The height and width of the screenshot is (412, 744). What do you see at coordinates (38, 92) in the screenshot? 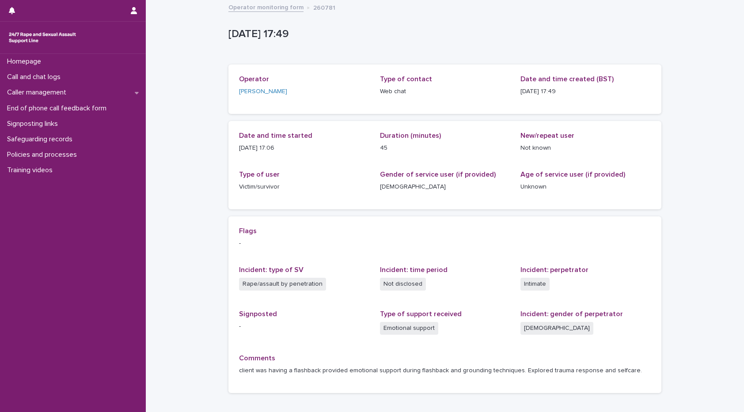
I see `p: Caller management` at bounding box center [38, 92].